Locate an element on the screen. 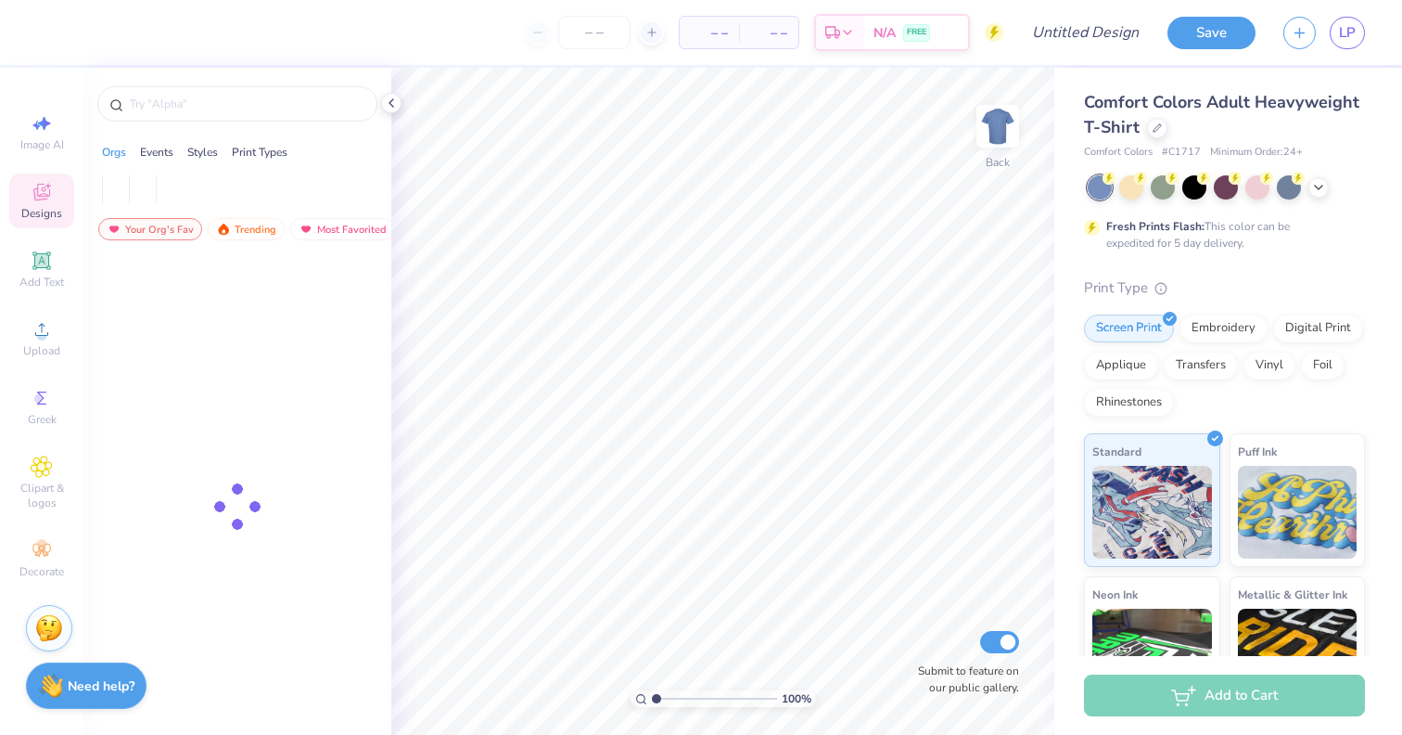 The height and width of the screenshot is (735, 1402). div: Events is located at coordinates (157, 152).